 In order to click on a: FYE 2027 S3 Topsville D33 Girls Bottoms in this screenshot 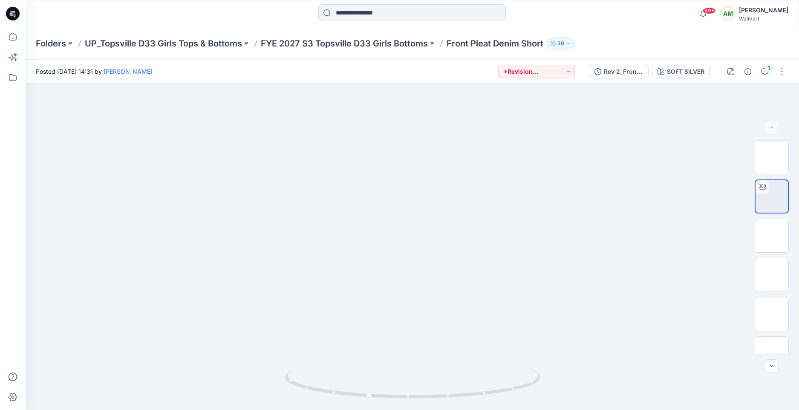, I will do `click(344, 43)`.